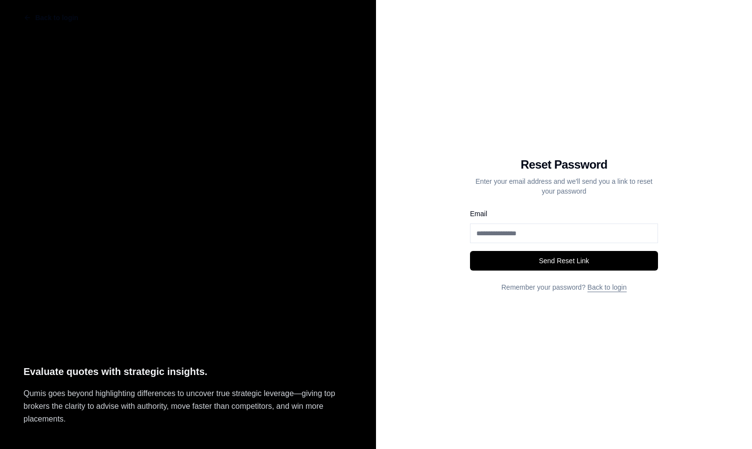 The width and height of the screenshot is (752, 449). What do you see at coordinates (607, 287) in the screenshot?
I see `a: Back to login` at bounding box center [607, 287].